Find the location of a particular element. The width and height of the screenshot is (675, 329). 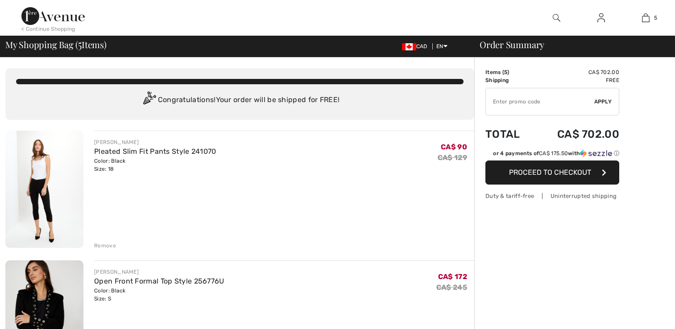

span: EN is located at coordinates (442, 46).